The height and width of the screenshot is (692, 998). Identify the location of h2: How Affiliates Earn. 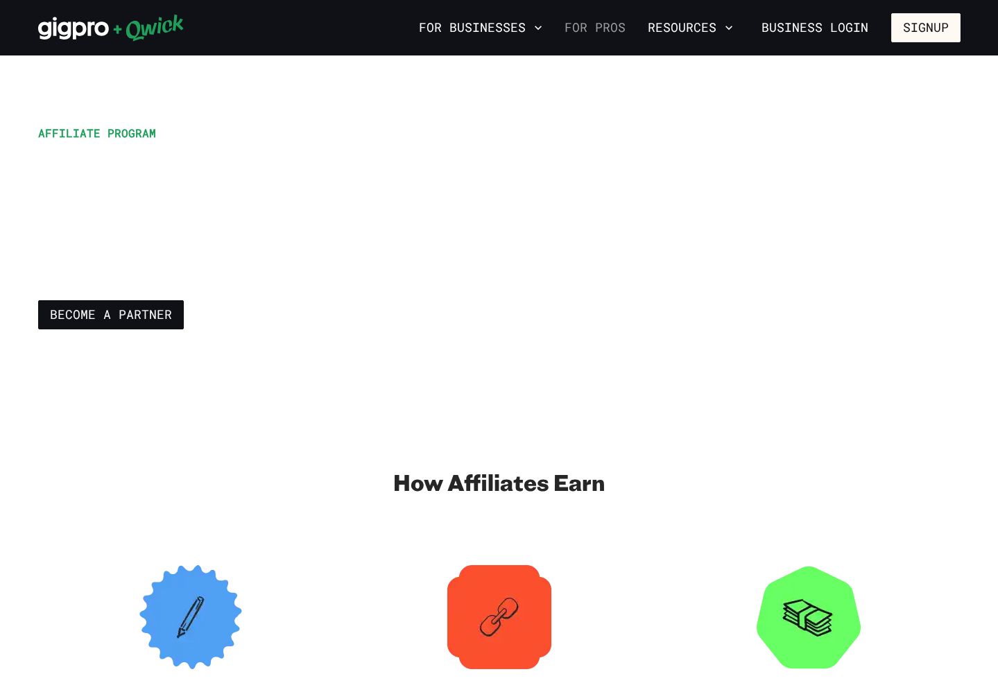
(498, 482).